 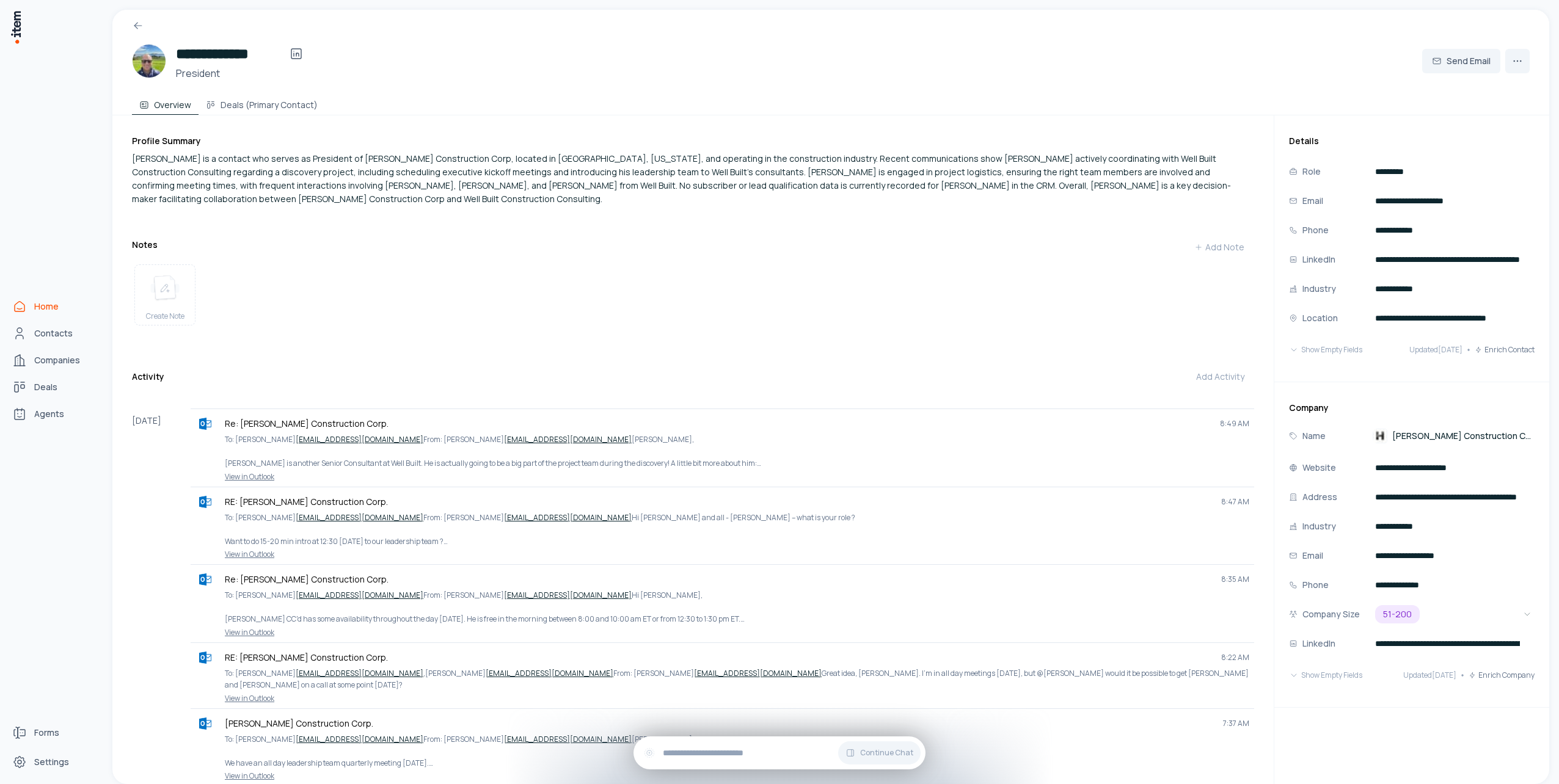 What do you see at coordinates (1380, 435) in the screenshot?
I see `img: Hirsch Construction Corp` at bounding box center [1380, 435].